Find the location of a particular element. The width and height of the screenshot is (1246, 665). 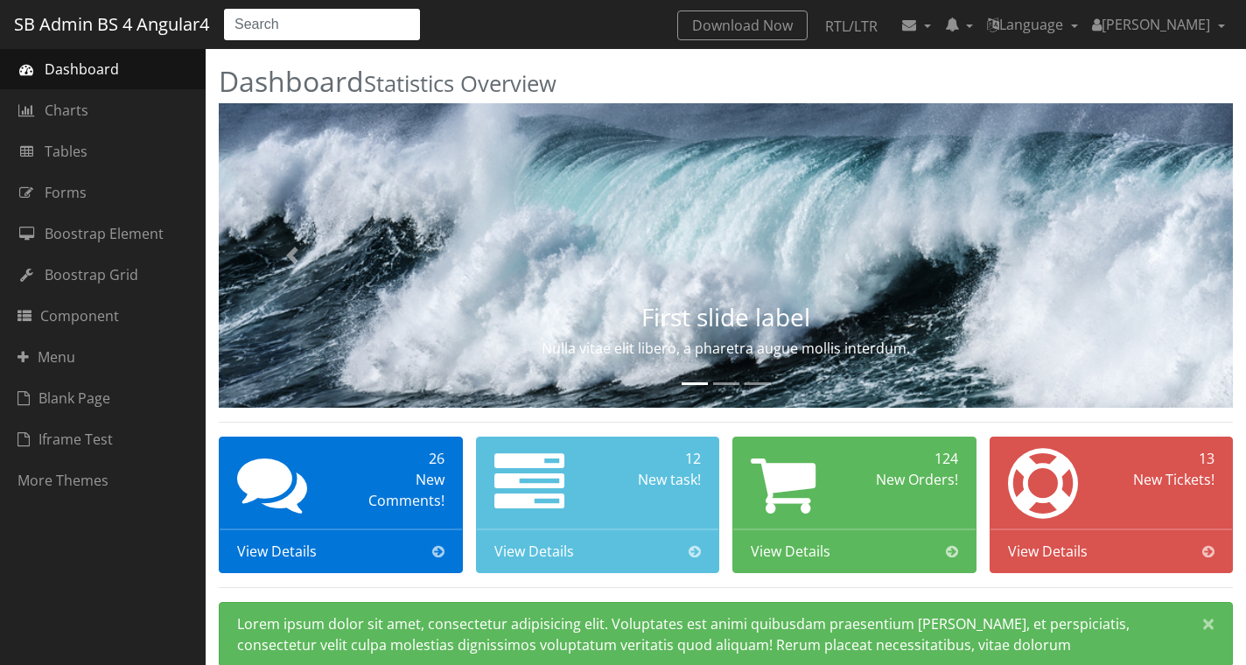

a: RTL/LTR is located at coordinates (852, 26).